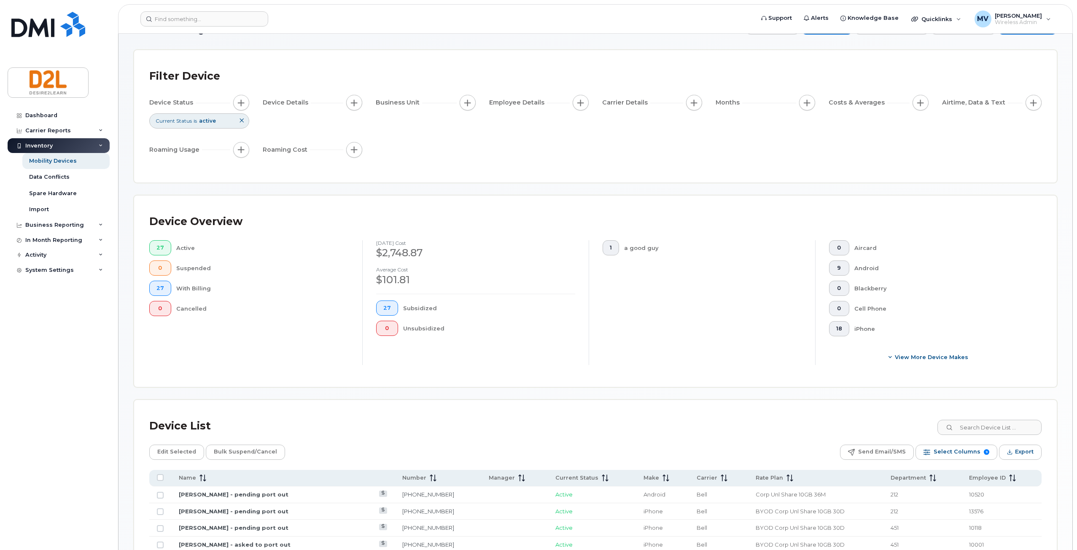 Image resolution: width=1077 pixels, height=550 pixels. What do you see at coordinates (769, 478) in the screenshot?
I see `span: Rate Plan` at bounding box center [769, 478].